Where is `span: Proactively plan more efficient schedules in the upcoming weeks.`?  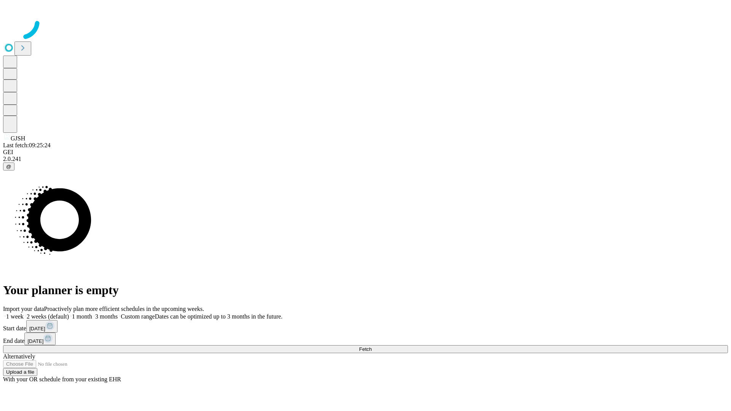 span: Proactively plan more efficient schedules in the upcoming weeks. is located at coordinates (124, 309).